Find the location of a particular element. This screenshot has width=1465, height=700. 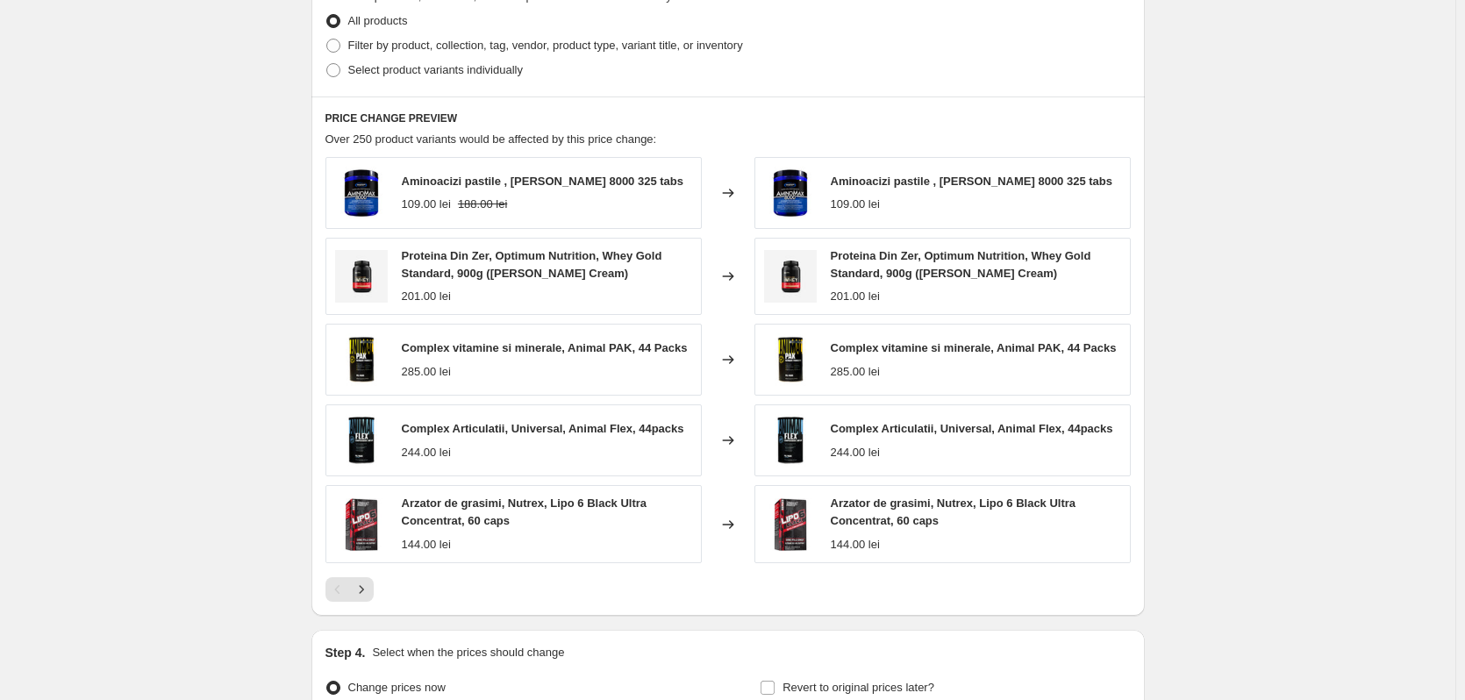

span: All products is located at coordinates (378, 20).